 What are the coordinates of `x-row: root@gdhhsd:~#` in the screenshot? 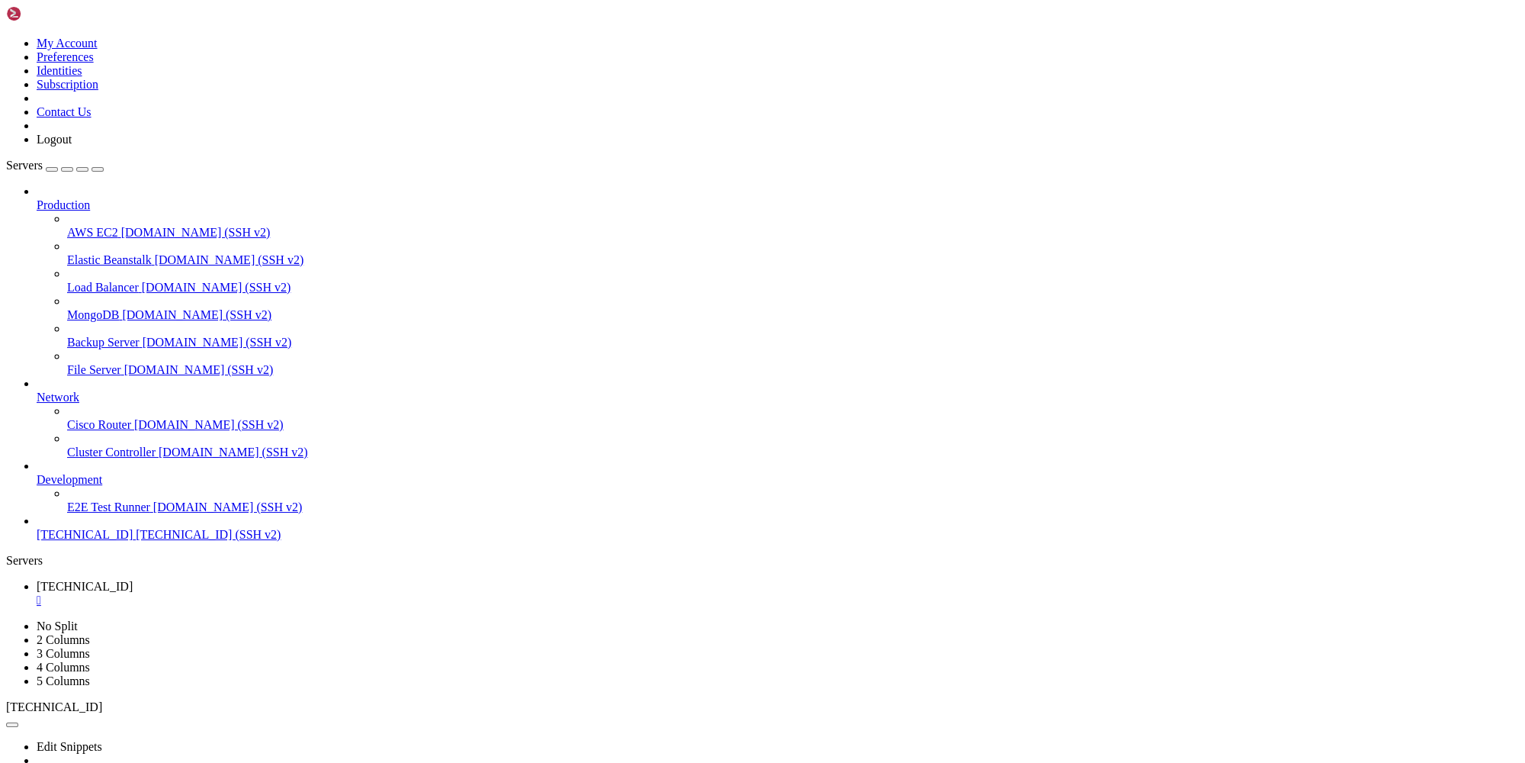 It's located at (666, 127).